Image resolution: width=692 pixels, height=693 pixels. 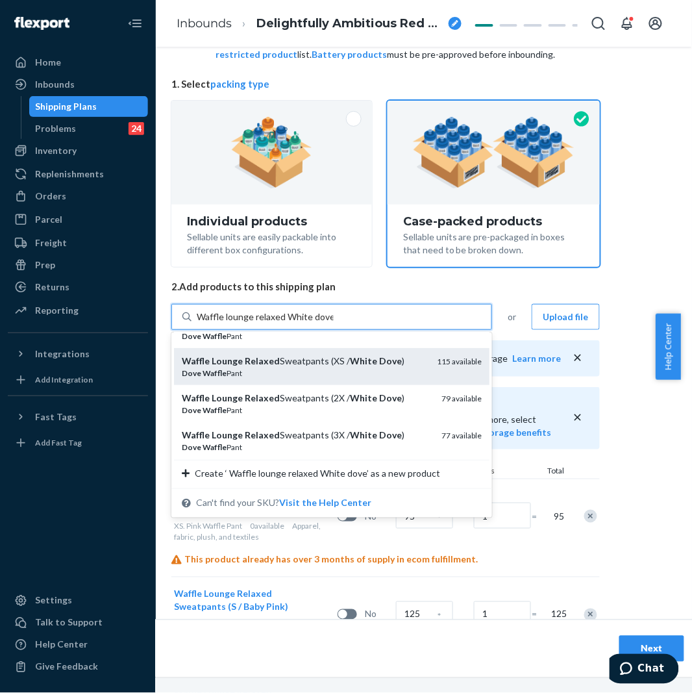 I want to click on div: Reporting, so click(x=56, y=310).